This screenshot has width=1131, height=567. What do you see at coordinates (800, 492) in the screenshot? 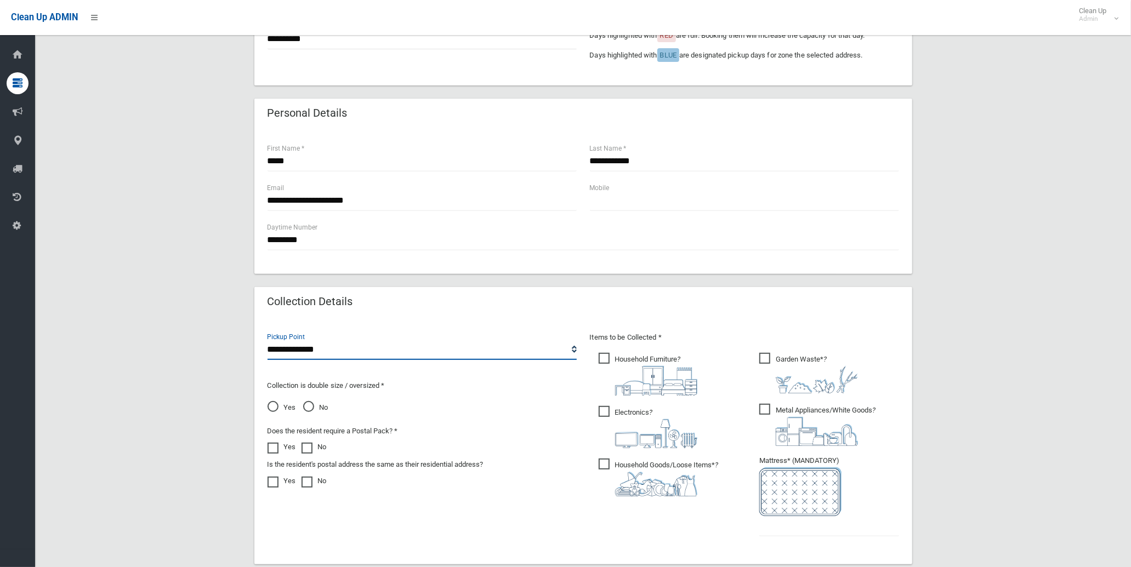
I see `img: e7408bece873d2c1783593a074e5cb2f.png` at bounding box center [800, 492].